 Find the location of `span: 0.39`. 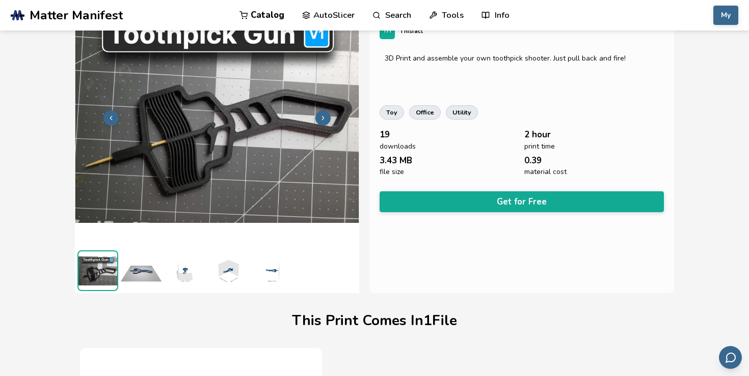

span: 0.39 is located at coordinates (533, 160).